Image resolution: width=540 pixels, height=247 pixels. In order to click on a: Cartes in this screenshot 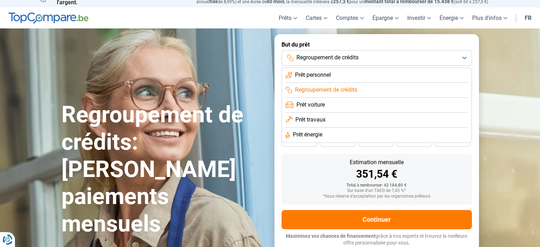, I will do `click(316, 18)`.